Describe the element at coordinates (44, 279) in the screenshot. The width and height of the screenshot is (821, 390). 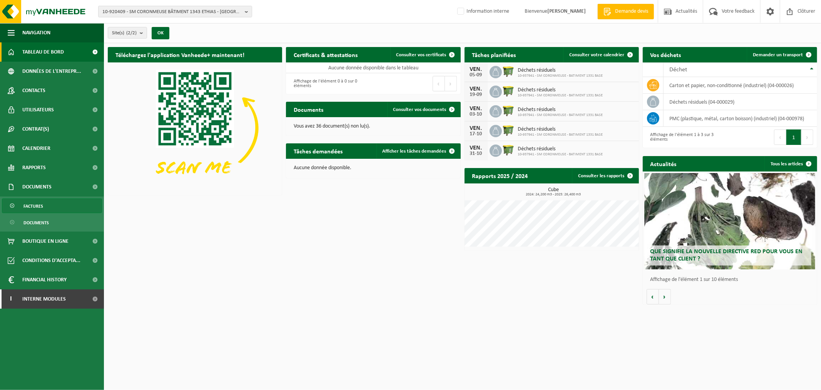
I see `span: Financial History` at that location.